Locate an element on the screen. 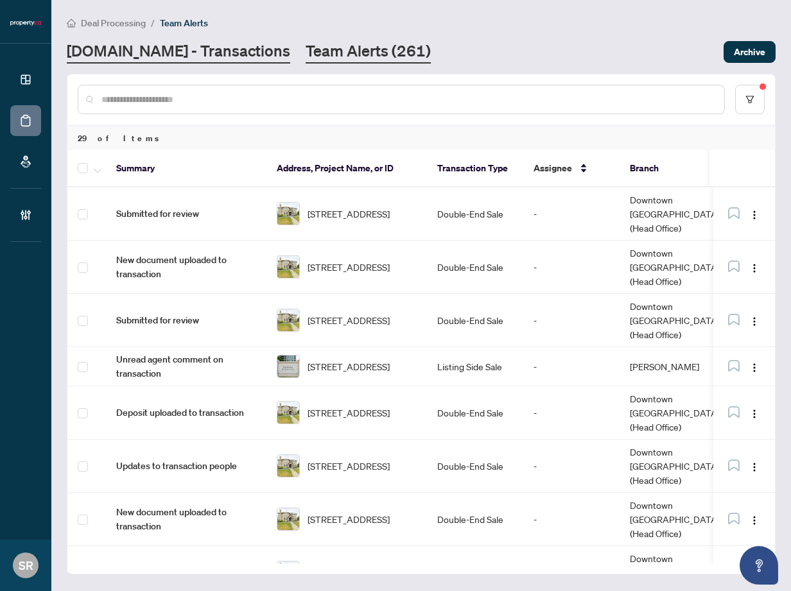 The width and height of the screenshot is (791, 591). span: Deposit uploaded to transaction is located at coordinates (186, 413).